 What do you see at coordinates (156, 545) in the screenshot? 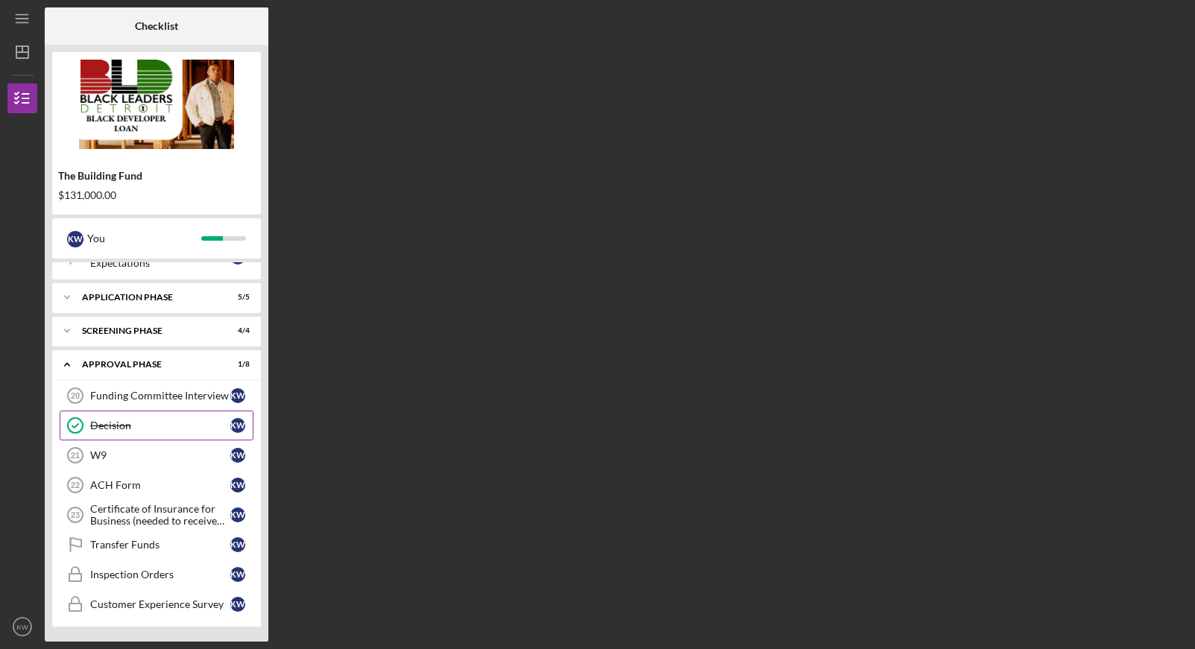
I see `a: Transfer FundsKW` at bounding box center [156, 545].